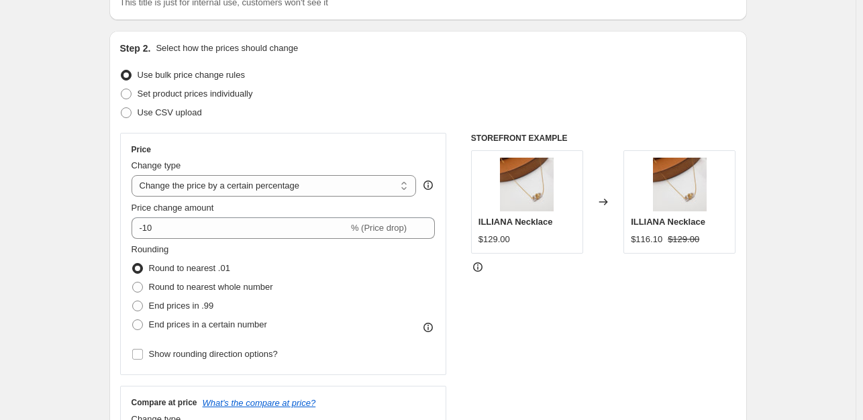 The image size is (863, 420). I want to click on h2: Step 2., so click(136, 48).